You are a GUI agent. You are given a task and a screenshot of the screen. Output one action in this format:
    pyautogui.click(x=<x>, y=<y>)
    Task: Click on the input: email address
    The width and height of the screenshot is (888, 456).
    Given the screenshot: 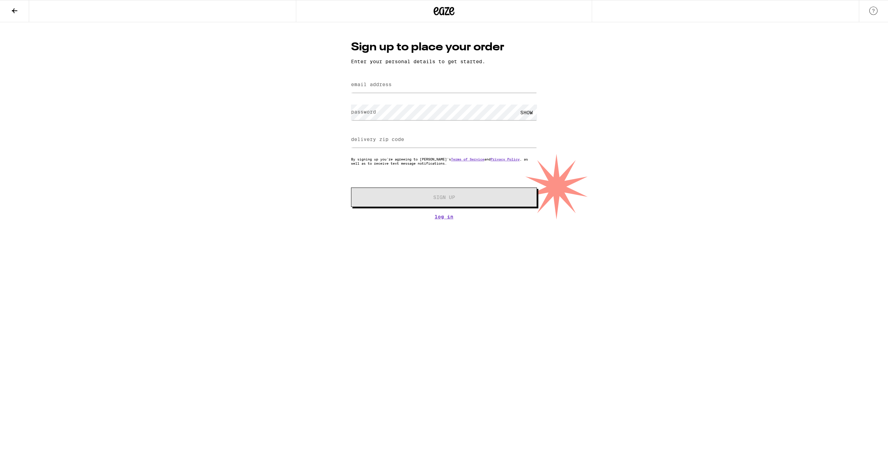 What is the action you would take?
    pyautogui.click(x=444, y=85)
    